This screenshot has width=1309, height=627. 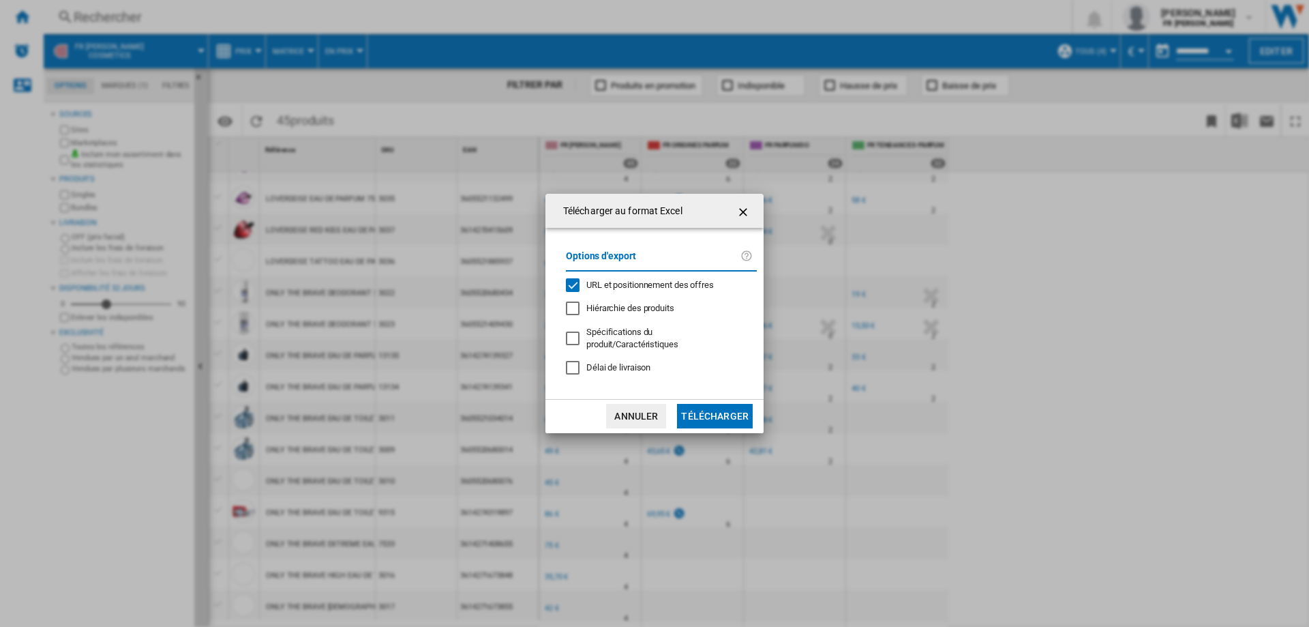 What do you see at coordinates (715, 416) in the screenshot?
I see `button: Télécharger` at bounding box center [715, 416].